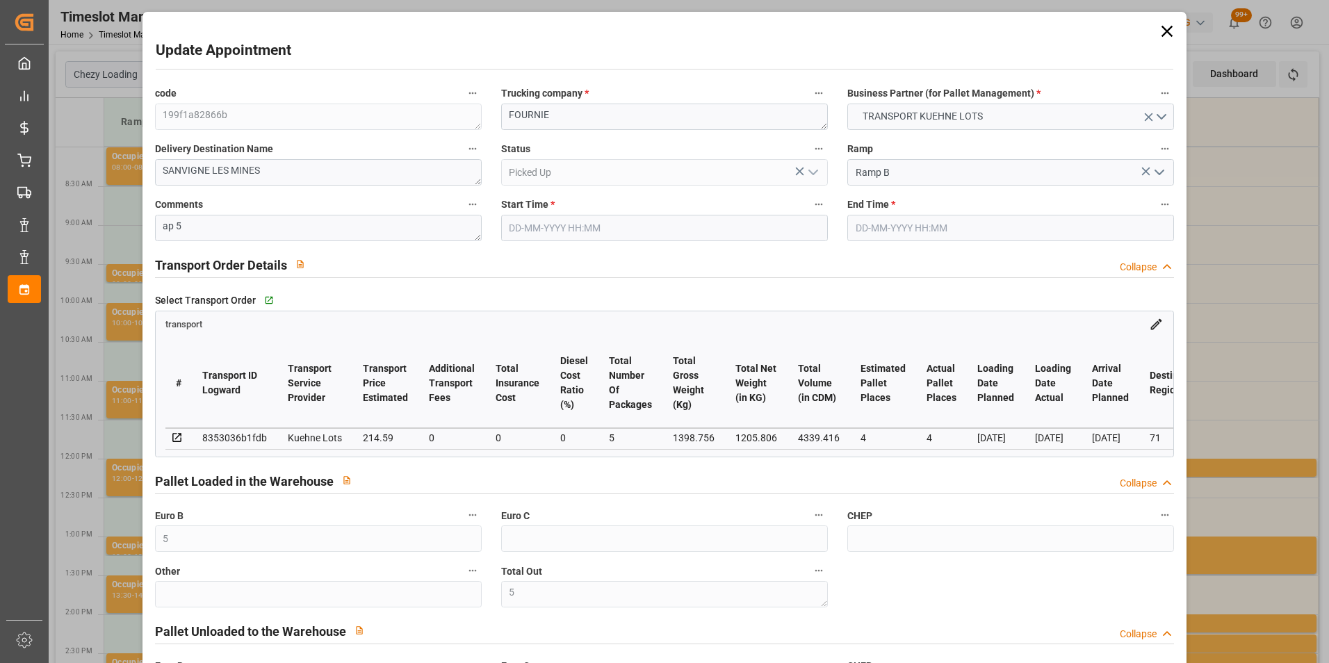 The width and height of the screenshot is (1329, 663). I want to click on button: End Time *, so click(1165, 204).